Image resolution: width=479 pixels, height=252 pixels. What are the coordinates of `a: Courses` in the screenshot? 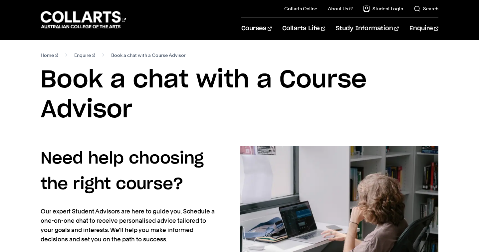 It's located at (256, 29).